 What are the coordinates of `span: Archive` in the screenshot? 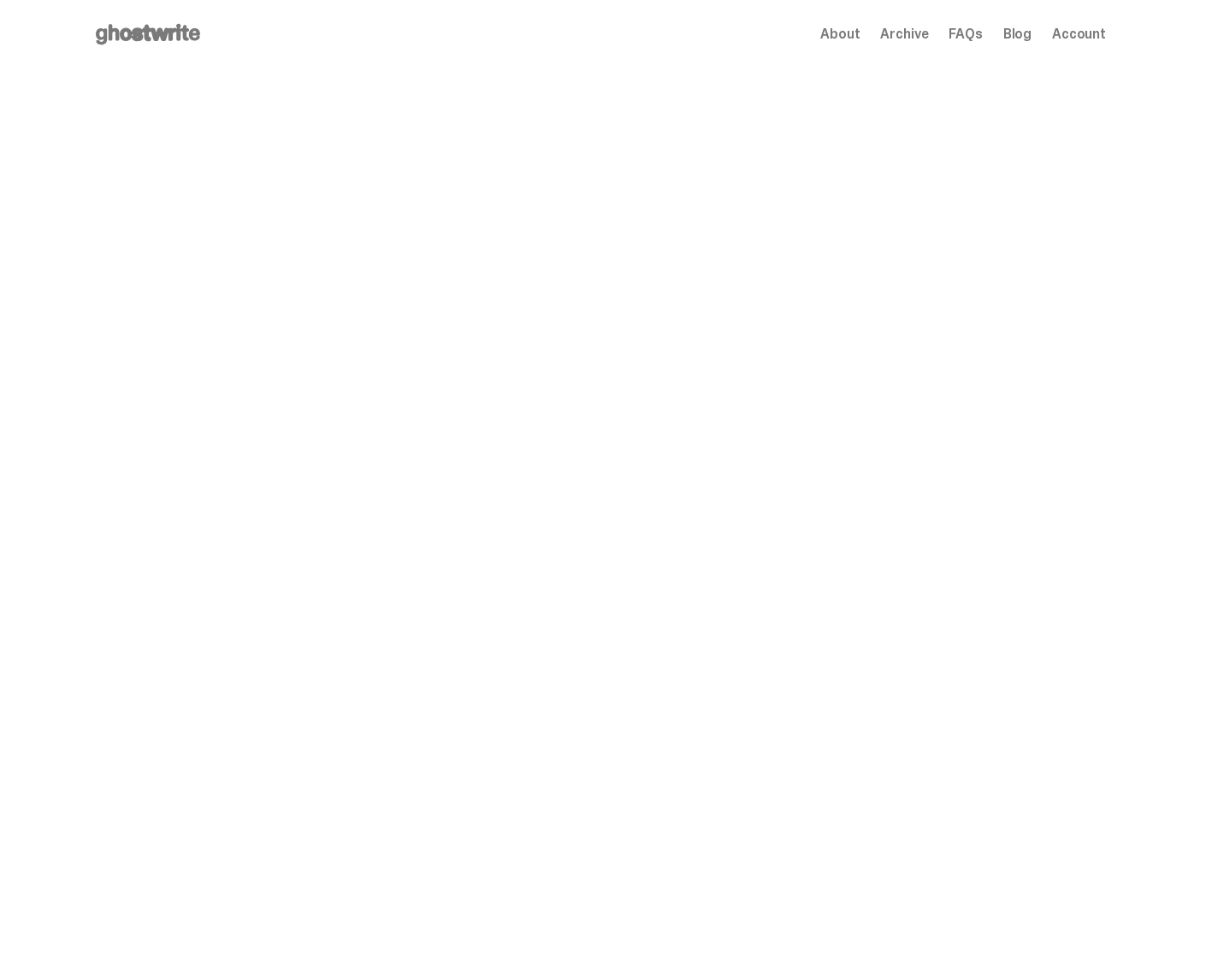 It's located at (904, 34).